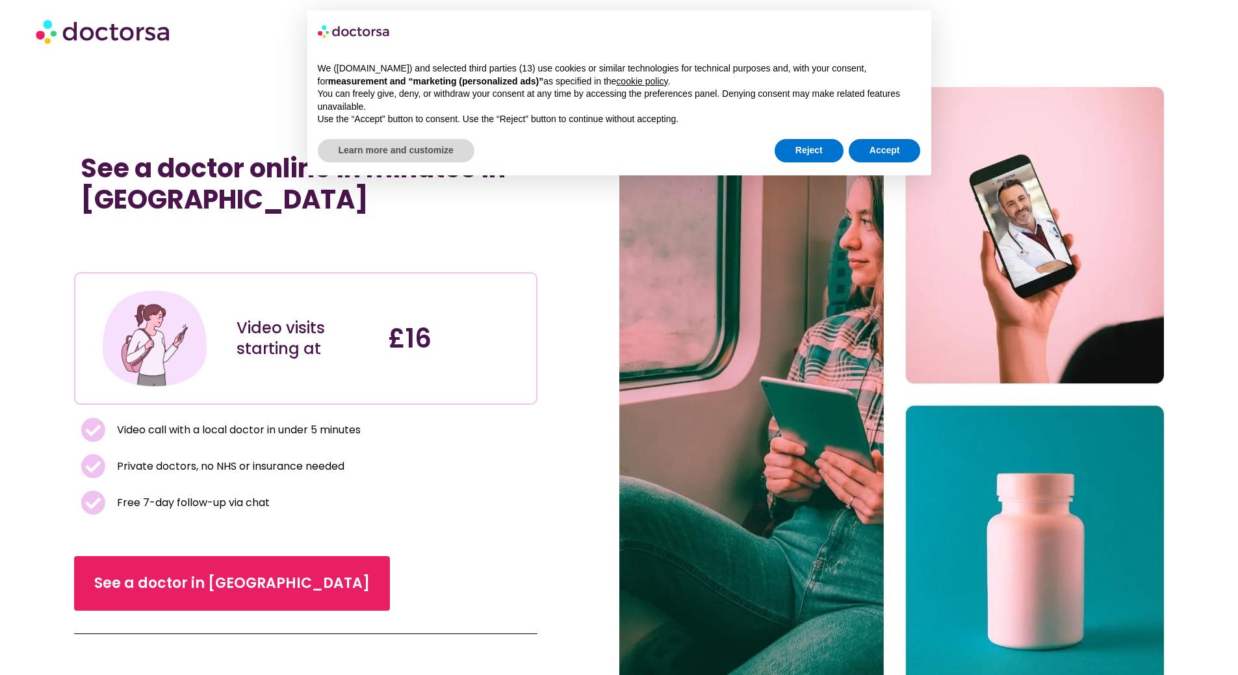 Image resolution: width=1238 pixels, height=675 pixels. I want to click on img: Illustration depicting a young woman in a casual outfit, engaged with her smartphone. She has a p..., so click(155, 339).